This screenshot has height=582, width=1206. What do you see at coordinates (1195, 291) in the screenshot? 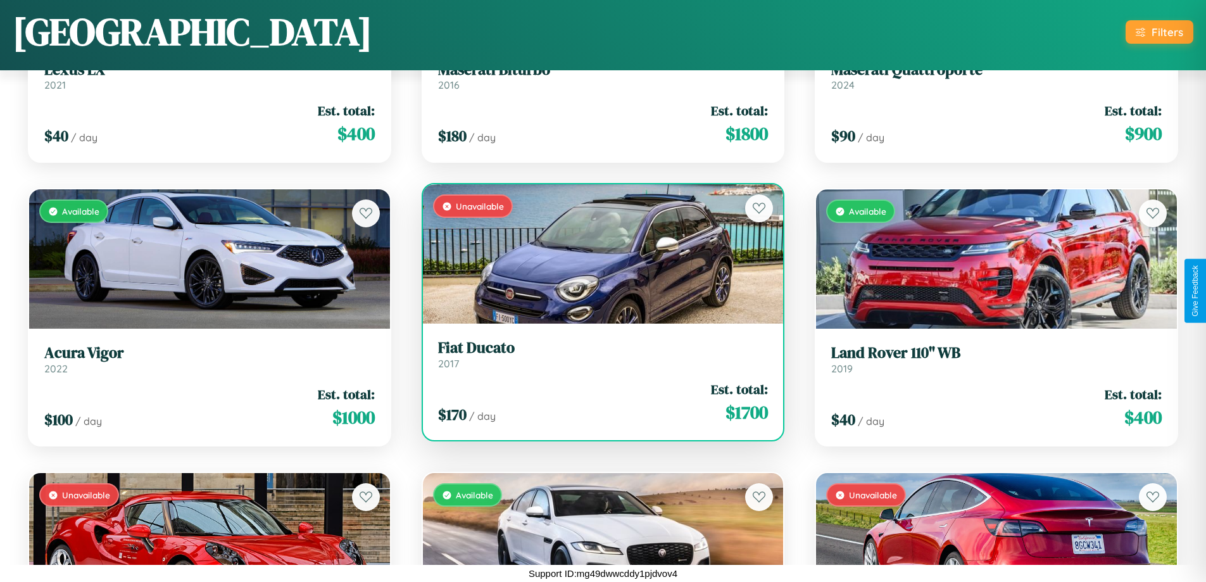
I see `div: Give Feedback` at bounding box center [1195, 291].